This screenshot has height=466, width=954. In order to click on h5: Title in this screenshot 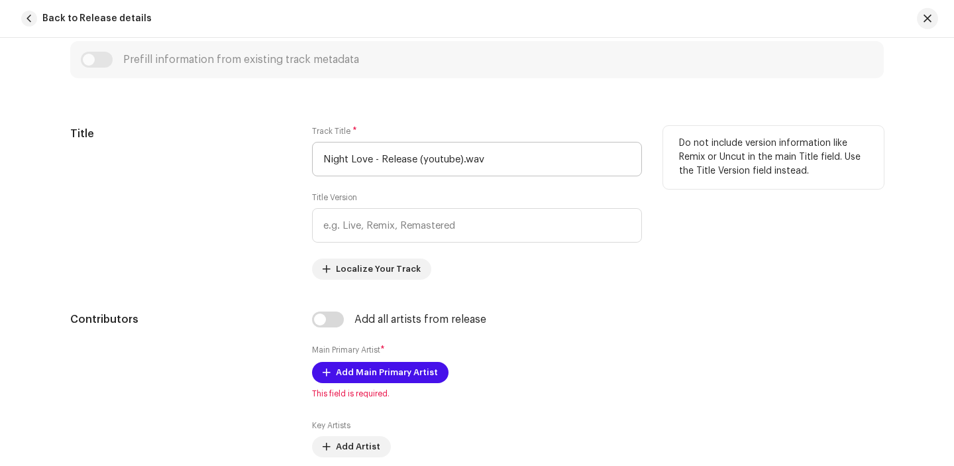, I will do `click(180, 134)`.